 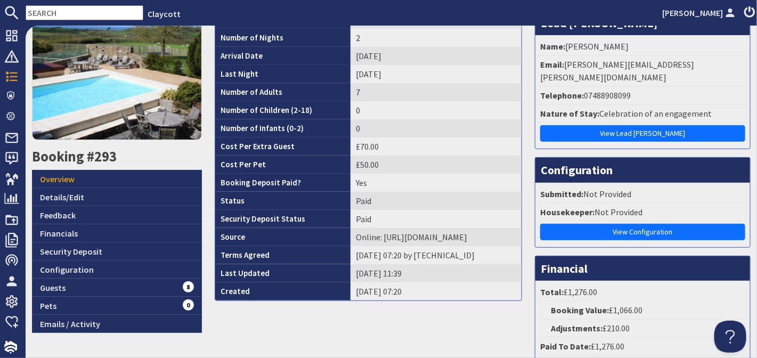 I want to click on th: Terms Agreed, so click(x=283, y=255).